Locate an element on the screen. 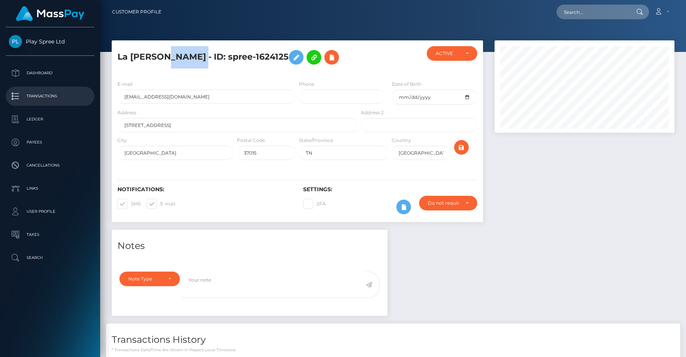 The width and height of the screenshot is (686, 357). p: Taxes is located at coordinates (50, 235).